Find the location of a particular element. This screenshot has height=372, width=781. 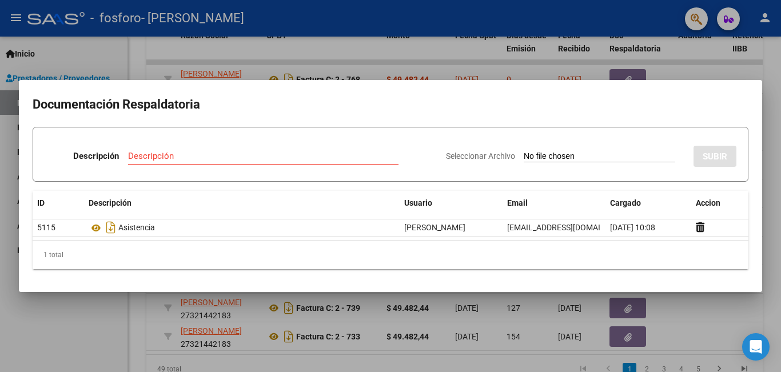

span: Descripción is located at coordinates (110, 203).